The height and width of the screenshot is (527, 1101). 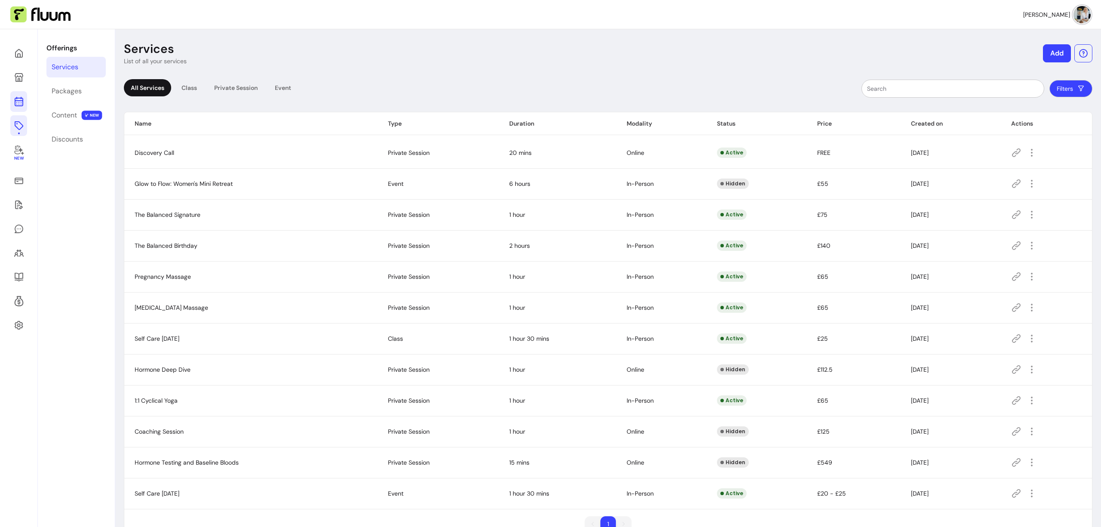 I want to click on div: All Services, so click(x=148, y=88).